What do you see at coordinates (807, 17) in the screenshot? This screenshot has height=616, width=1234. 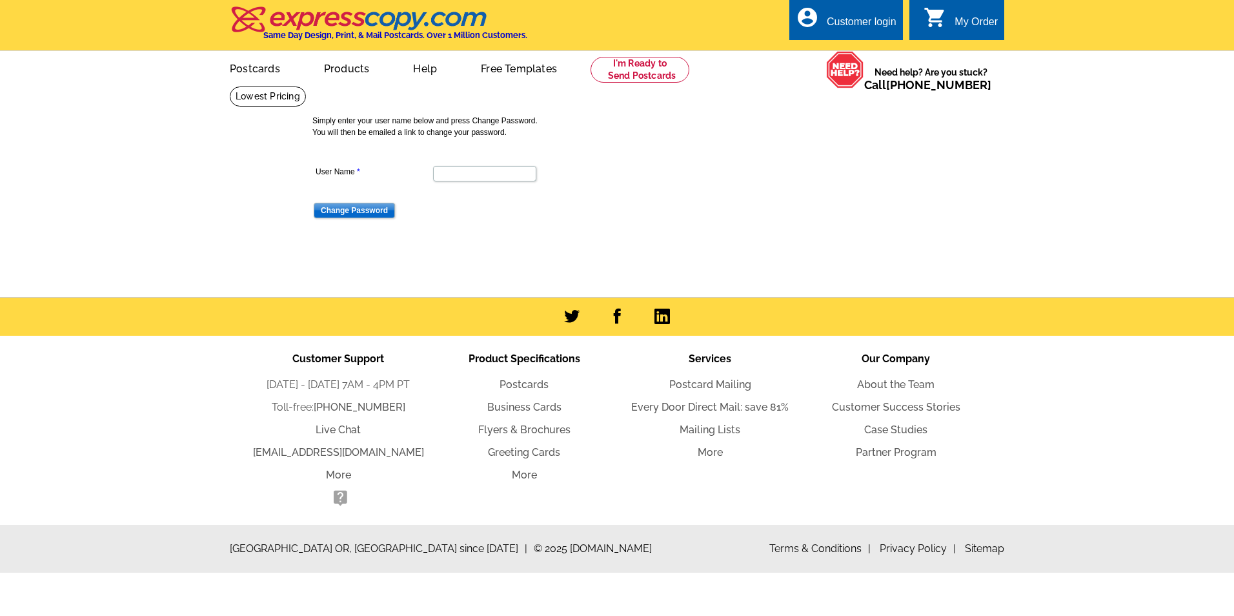 I see `i: account_circle` at bounding box center [807, 17].